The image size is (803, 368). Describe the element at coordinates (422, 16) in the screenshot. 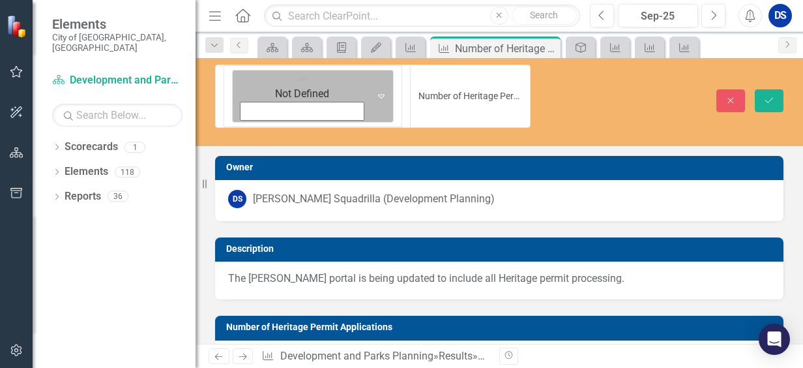

I see `input: Search ClearPoint...` at that location.